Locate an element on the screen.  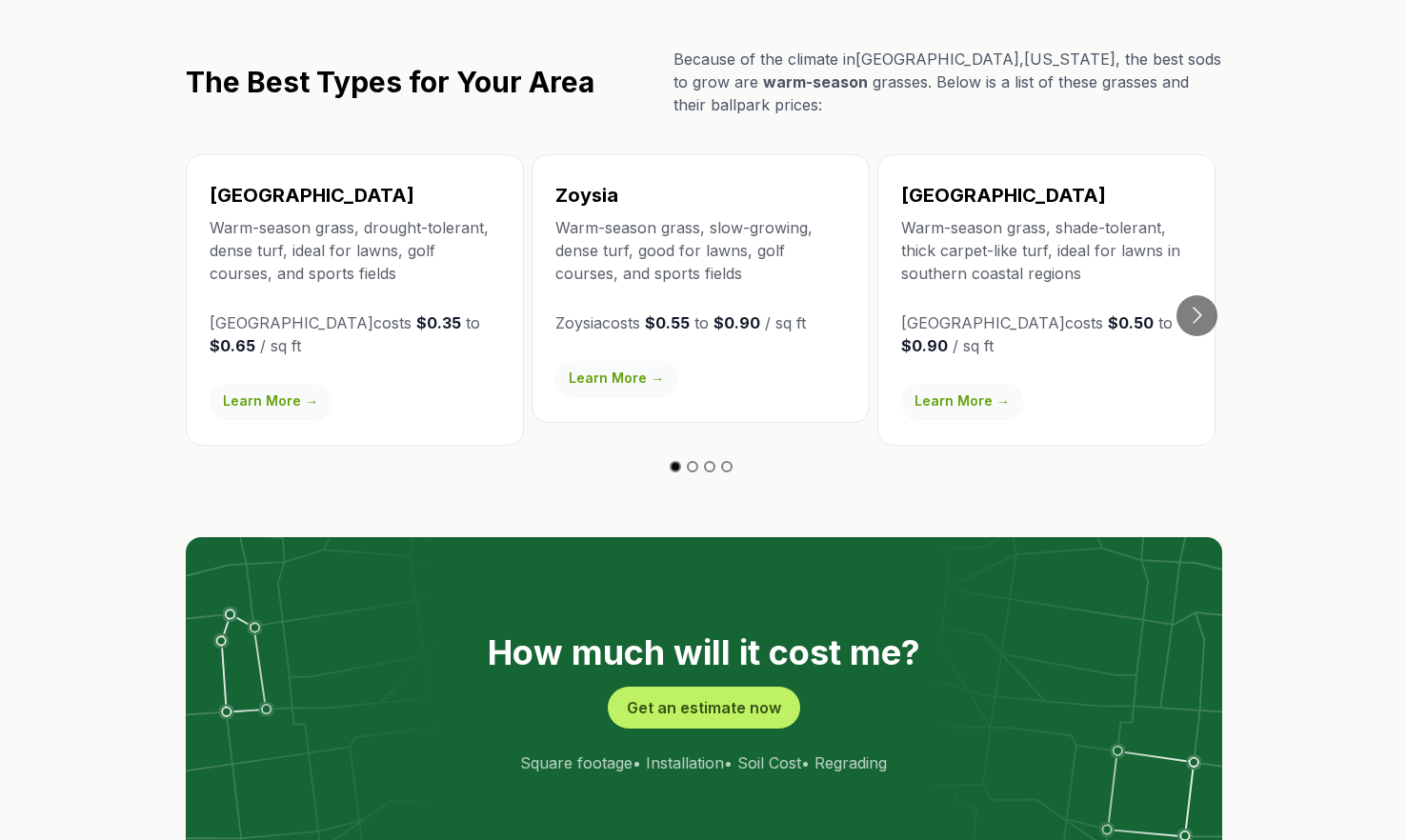
p: Warm-season grass, drought-tolerant, dense turf, ideal for lawns, golf courses, and sports fields is located at coordinates (354, 251).